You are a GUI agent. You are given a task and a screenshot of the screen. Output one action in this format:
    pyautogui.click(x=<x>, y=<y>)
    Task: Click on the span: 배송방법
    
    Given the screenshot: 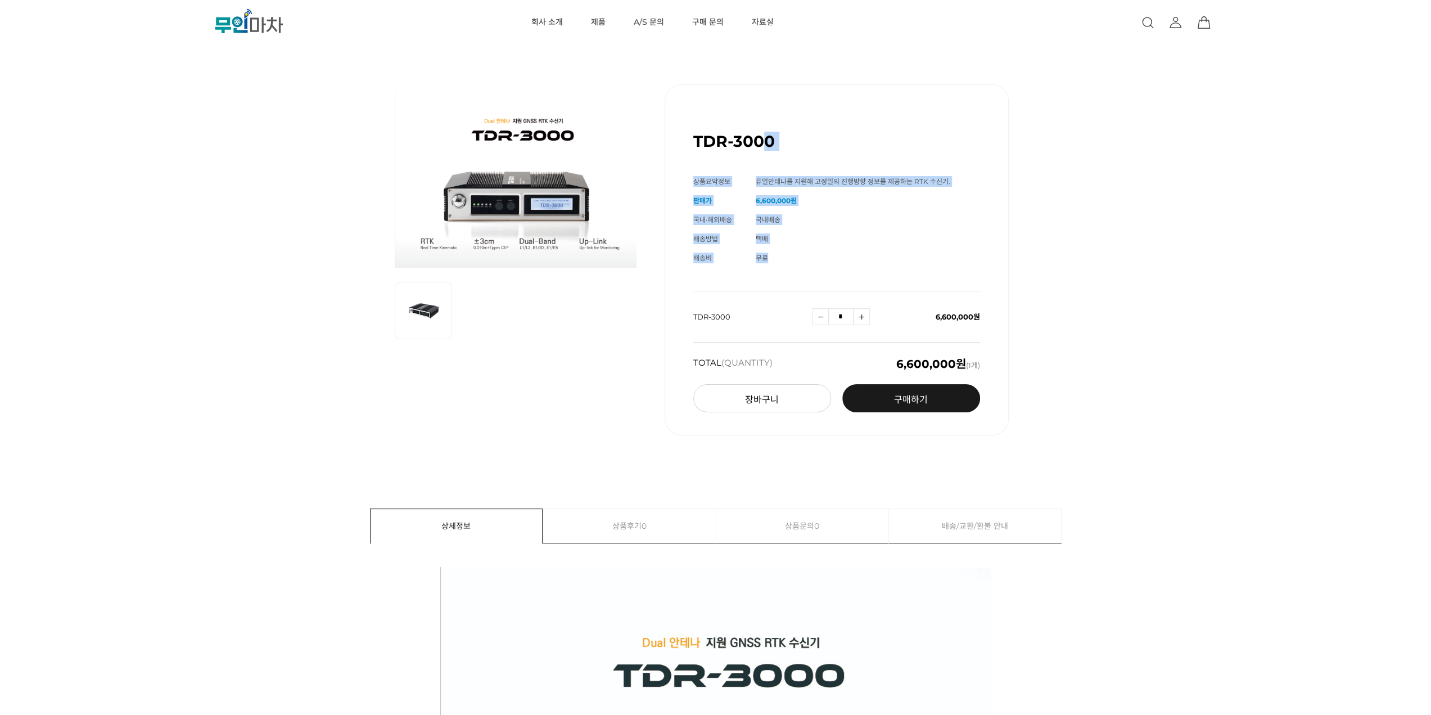 What is the action you would take?
    pyautogui.click(x=706, y=238)
    